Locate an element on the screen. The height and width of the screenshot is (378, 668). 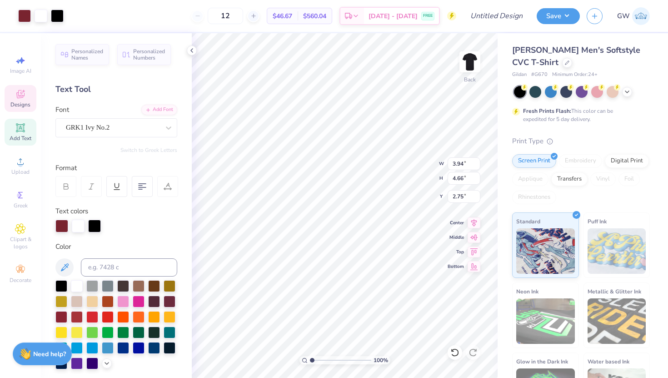
span: $560.04 is located at coordinates (314, 16).